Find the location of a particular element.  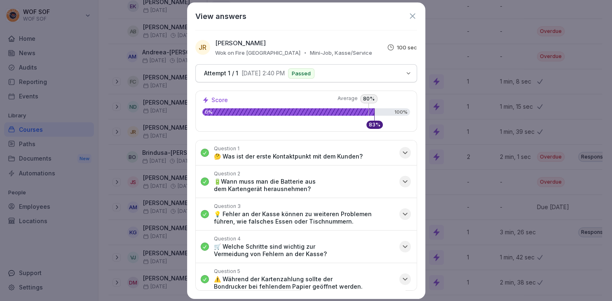

span: Average is located at coordinates (333, 98).